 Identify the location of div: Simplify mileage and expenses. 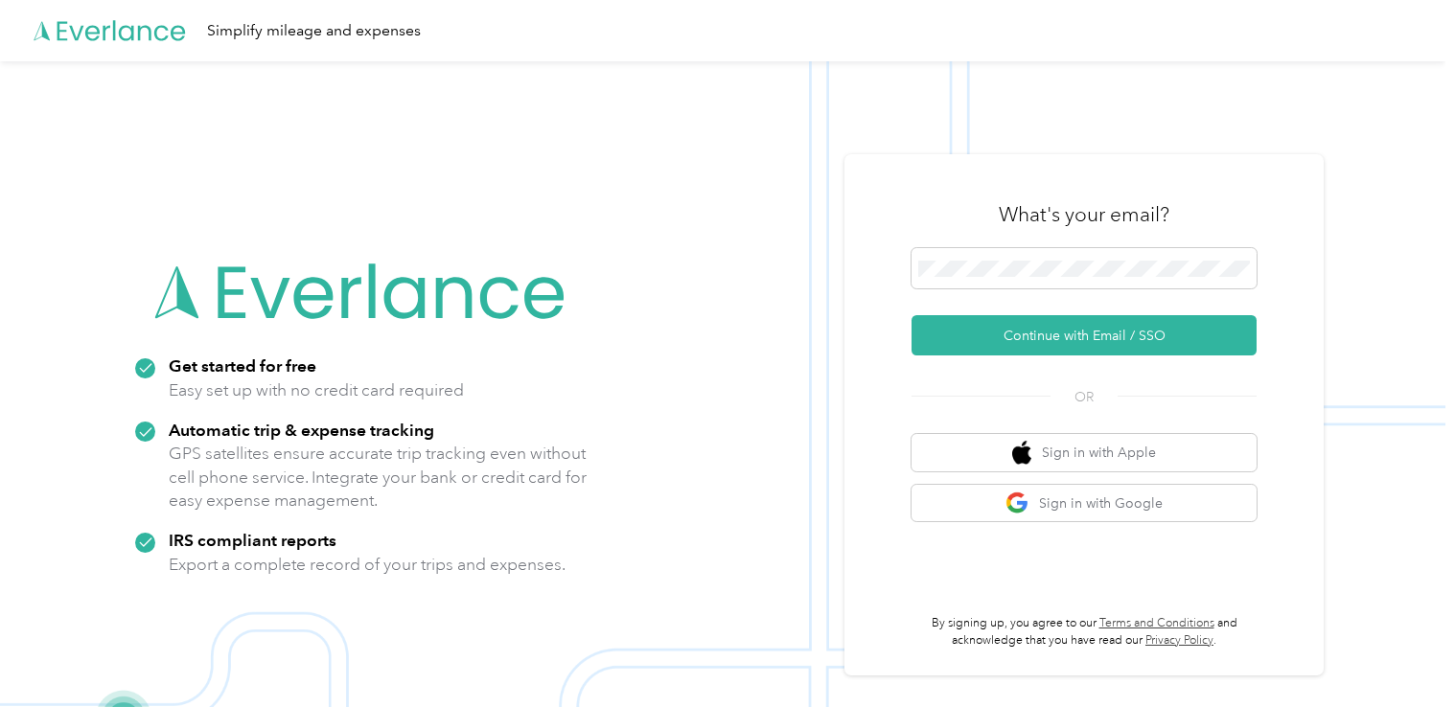
(313, 31).